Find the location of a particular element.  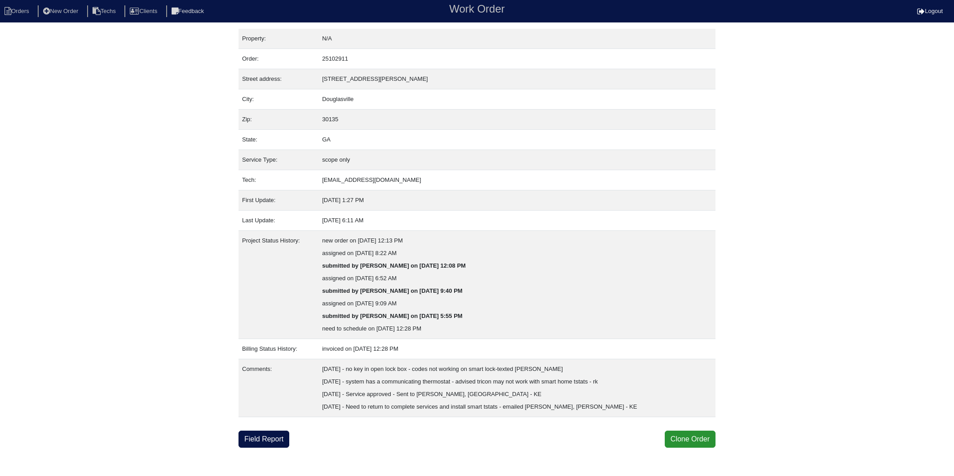

td: Property: is located at coordinates (279, 39).